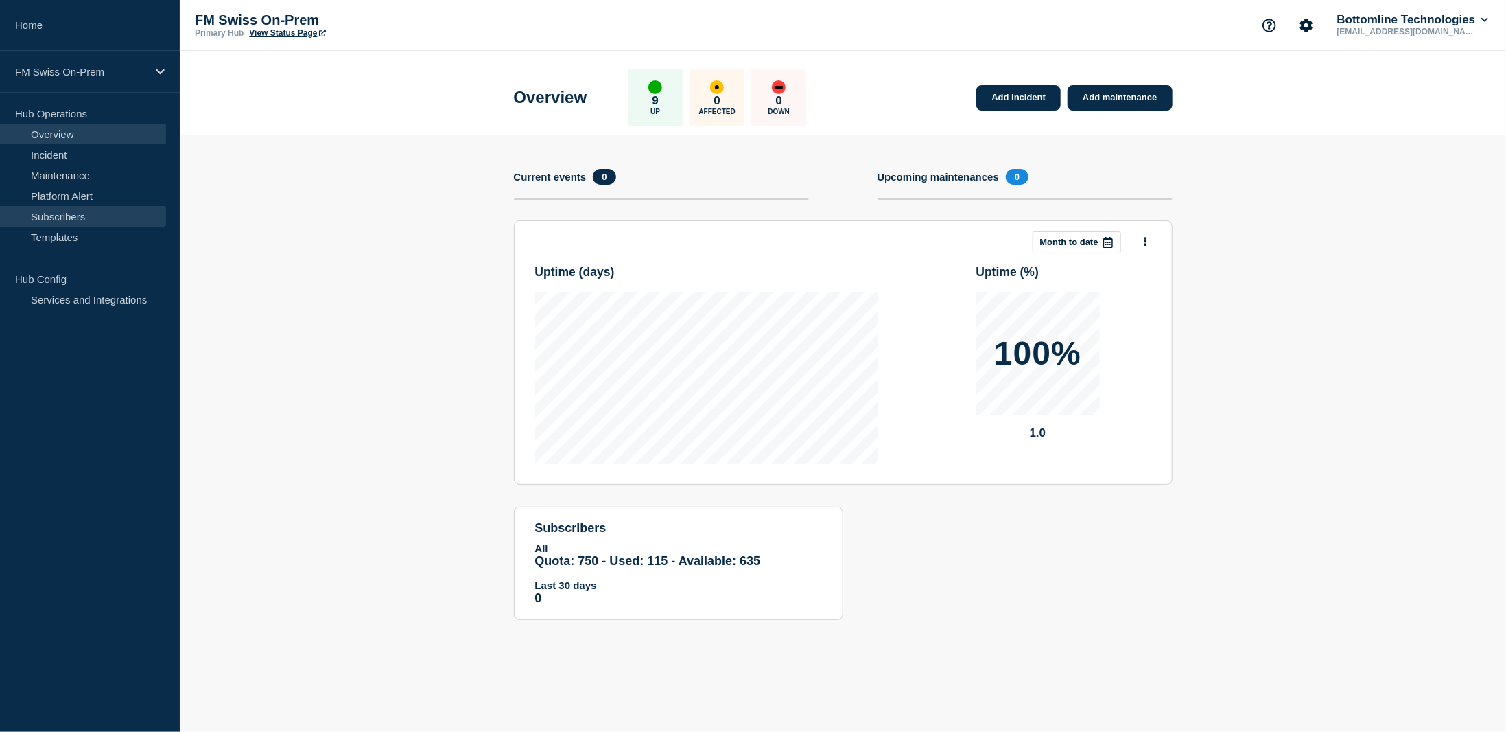 This screenshot has height=732, width=1506. Describe the element at coordinates (550, 176) in the screenshot. I see `h4: Current events` at that location.